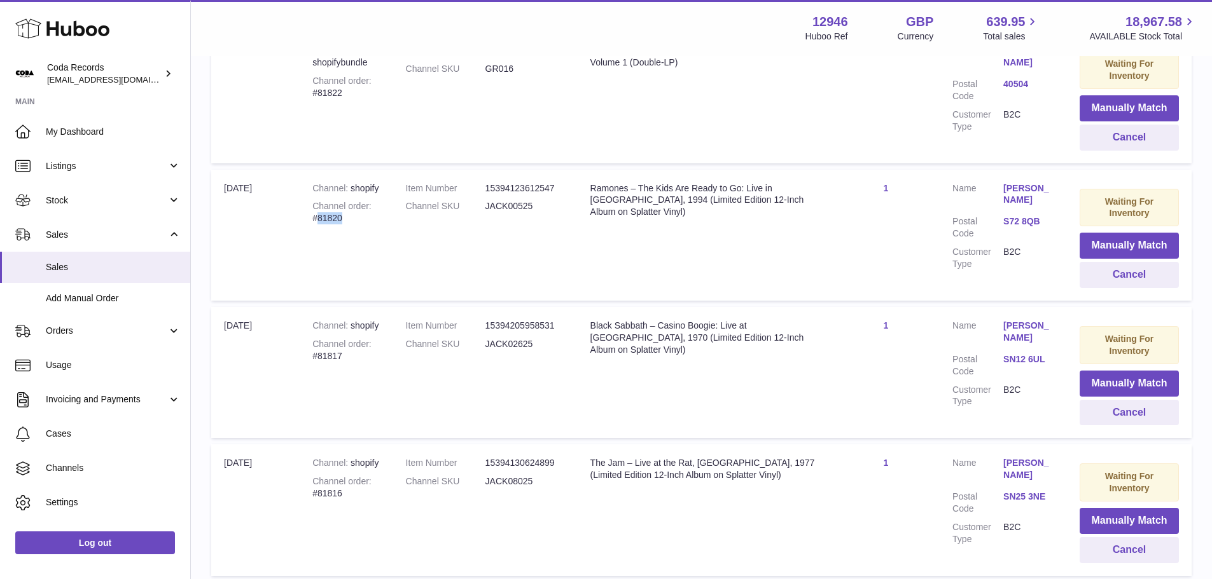 This screenshot has height=579, width=1212. What do you see at coordinates (95, 543) in the screenshot?
I see `a: Log out` at bounding box center [95, 543].